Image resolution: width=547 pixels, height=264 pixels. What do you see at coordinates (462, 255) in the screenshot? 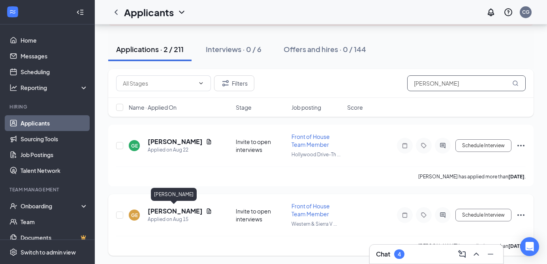
I see `button: ComposeMessage` at bounding box center [462, 255].